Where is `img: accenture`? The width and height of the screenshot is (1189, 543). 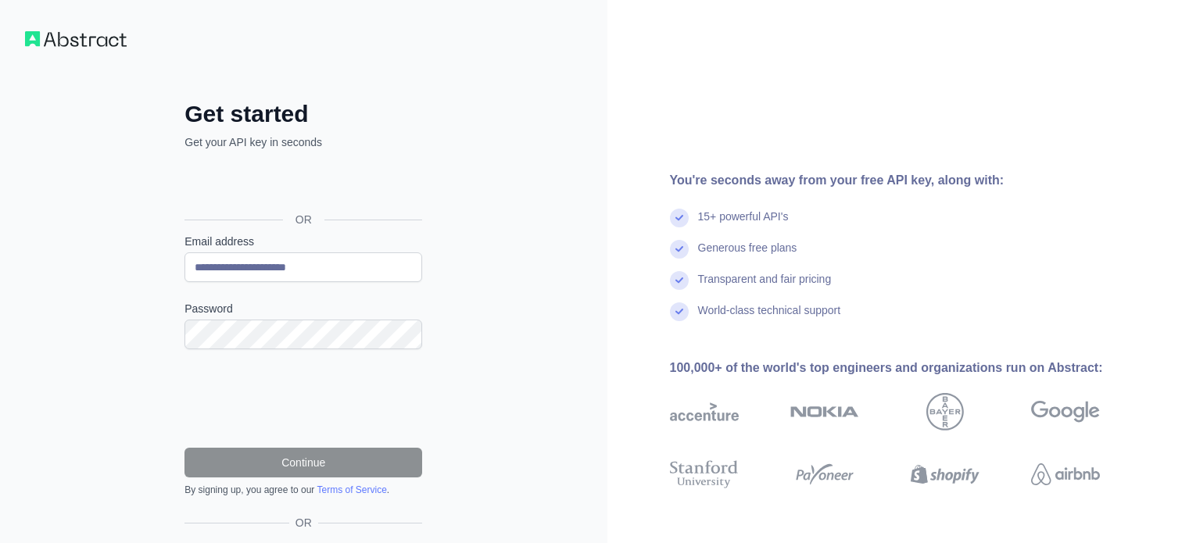
img: accenture is located at coordinates (704, 412).